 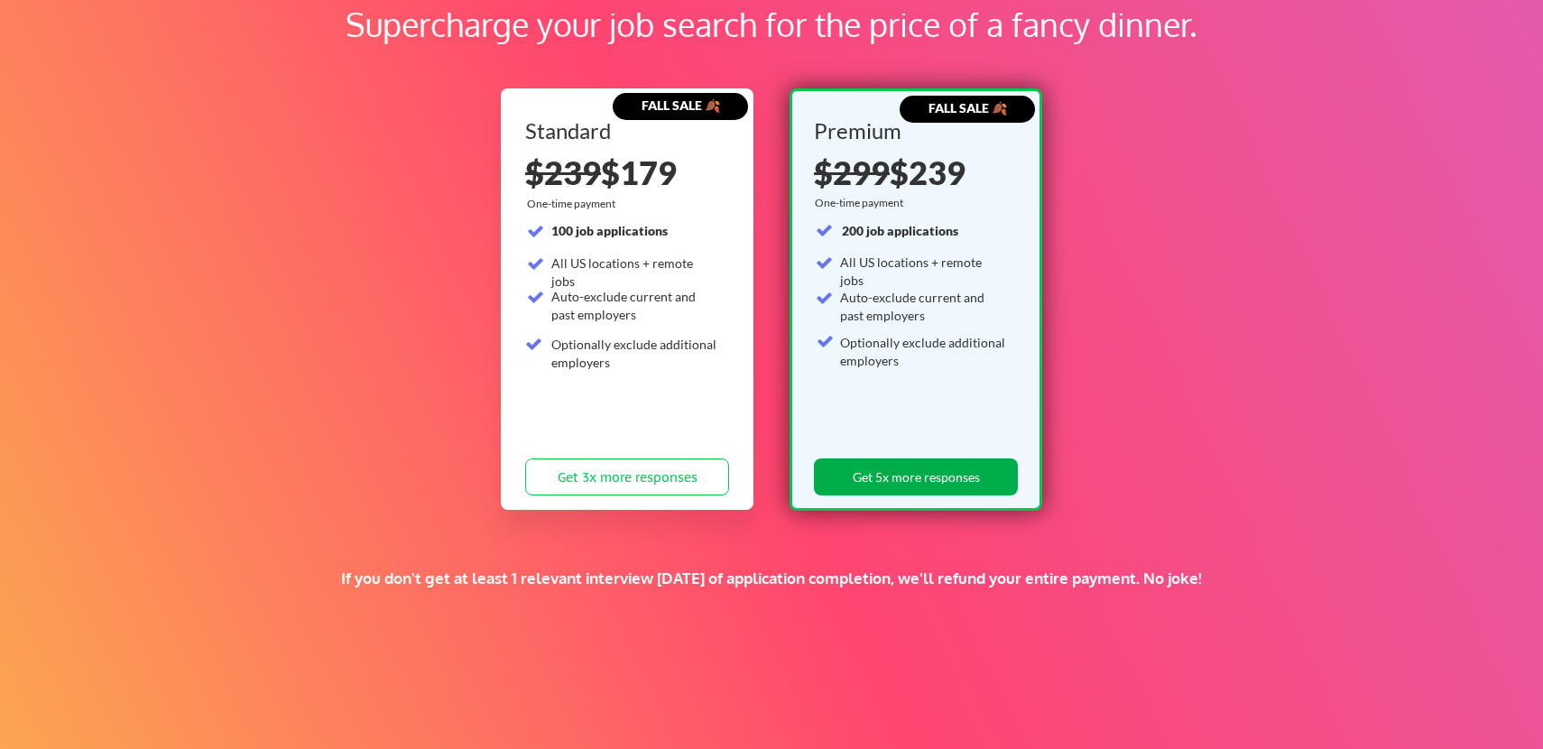 I want to click on s: $299, so click(x=852, y=172).